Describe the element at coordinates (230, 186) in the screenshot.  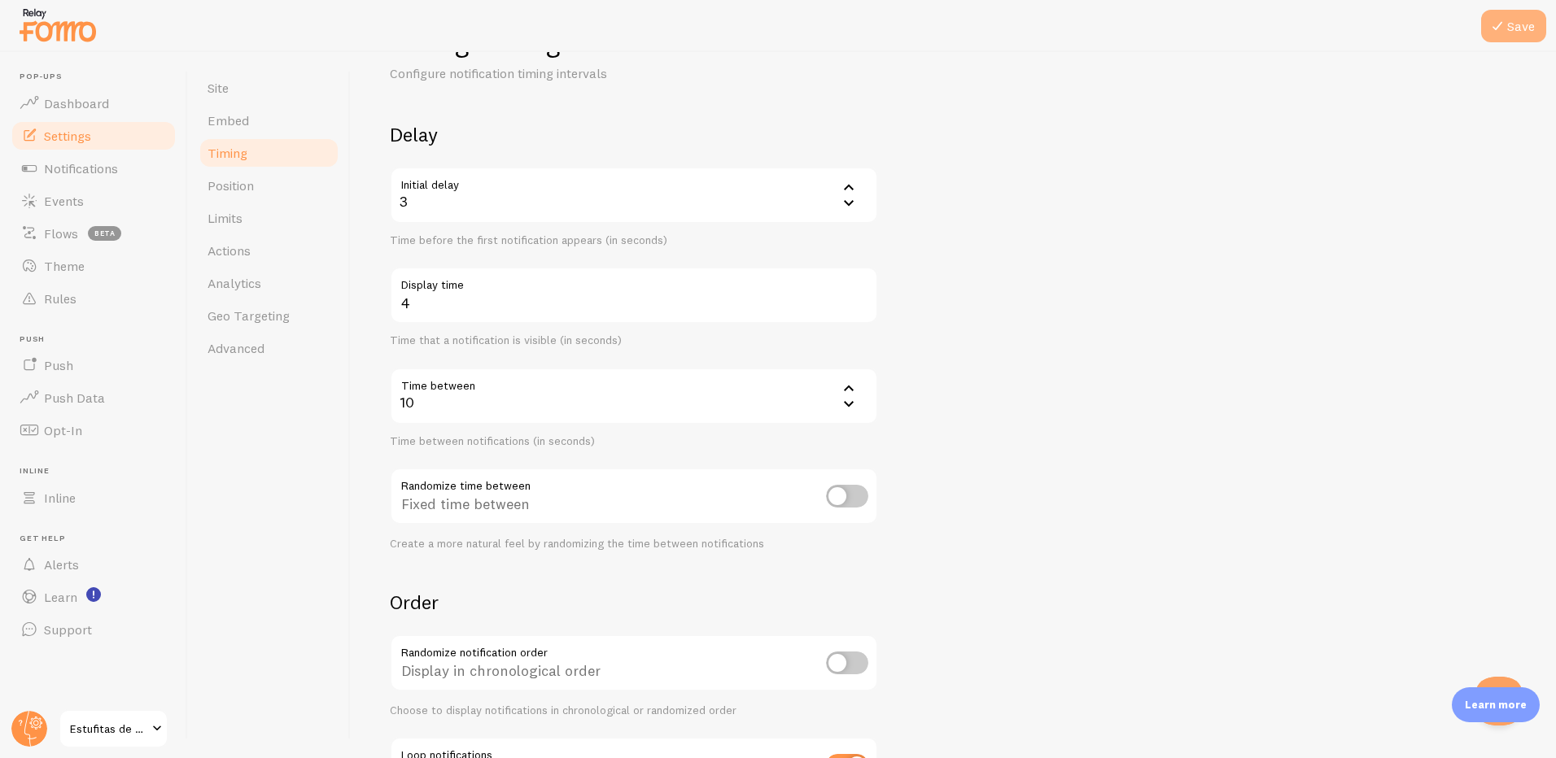
I see `span: Position` at that location.